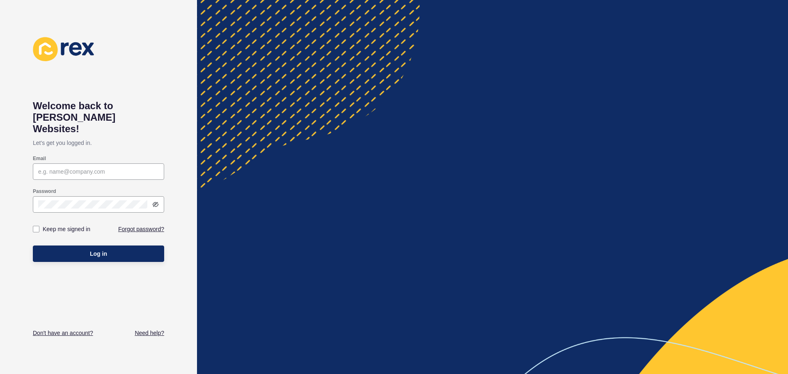  What do you see at coordinates (39, 158) in the screenshot?
I see `label: Email` at bounding box center [39, 158].